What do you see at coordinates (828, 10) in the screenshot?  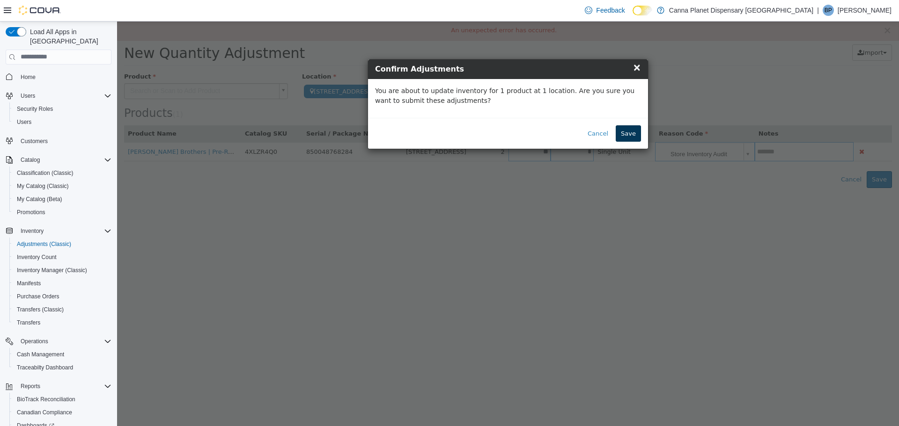 I see `span: BP` at bounding box center [828, 10].